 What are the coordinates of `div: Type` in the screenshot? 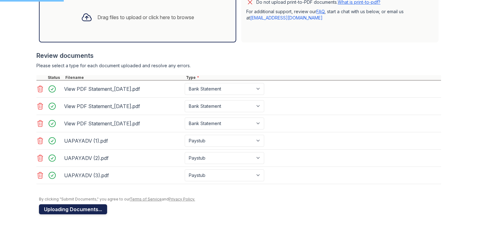 It's located at (313, 78).